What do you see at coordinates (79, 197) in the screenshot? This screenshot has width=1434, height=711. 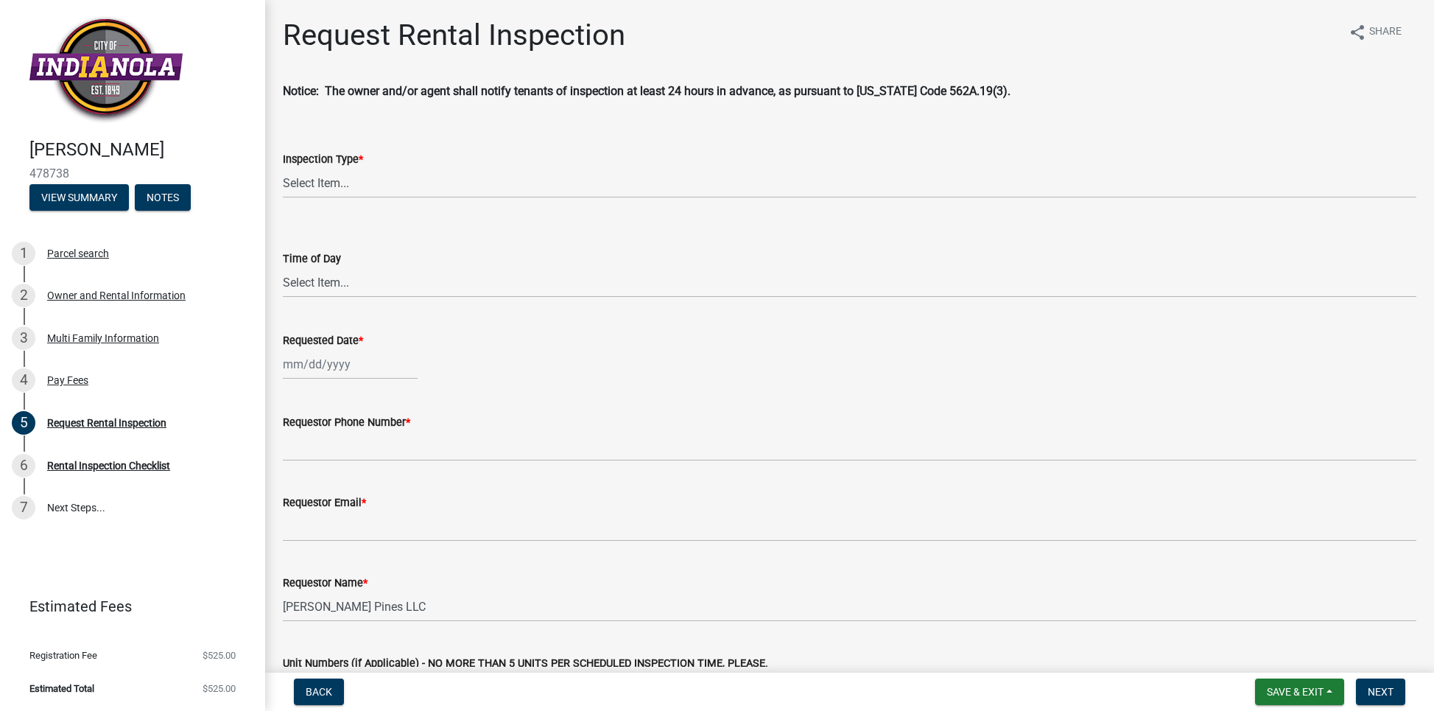 I see `button: View Summary` at bounding box center [79, 197].